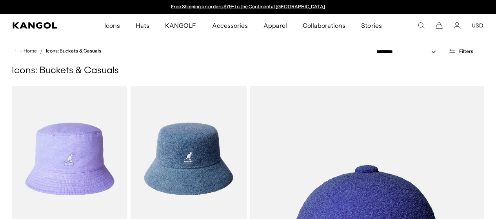 This screenshot has height=219, width=496. Describe the element at coordinates (248, 7) in the screenshot. I see `slideshow-component: Announcement bar` at that location.